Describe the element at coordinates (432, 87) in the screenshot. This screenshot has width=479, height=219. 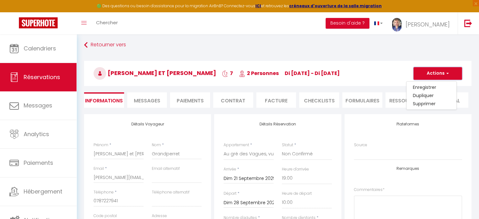
I see `a: Enregistrer` at that location.